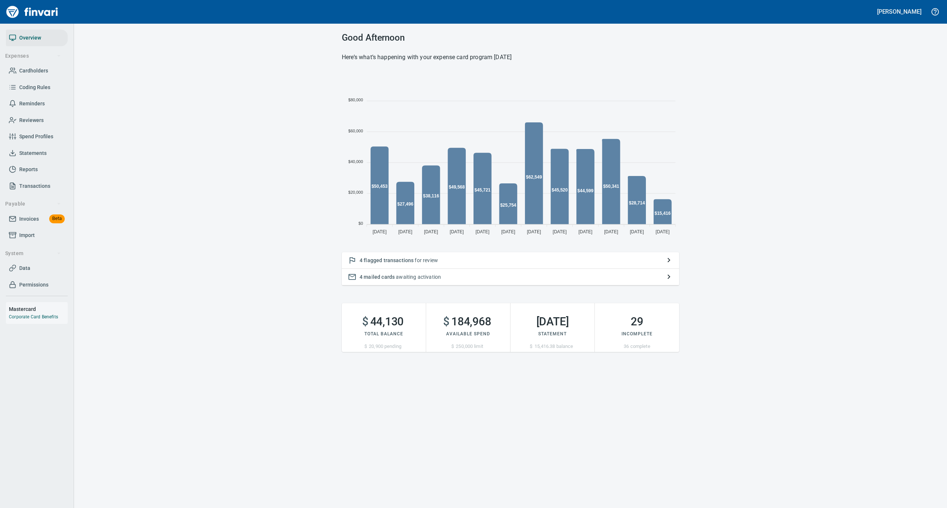 This screenshot has width=947, height=508. What do you see at coordinates (637, 334) in the screenshot?
I see `span: Incomplete` at bounding box center [637, 334].